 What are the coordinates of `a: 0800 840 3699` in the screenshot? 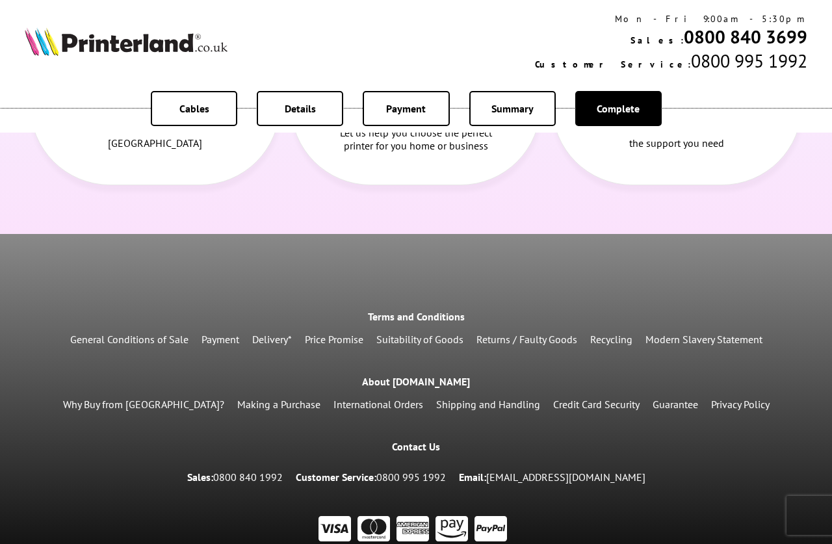 It's located at (745, 36).